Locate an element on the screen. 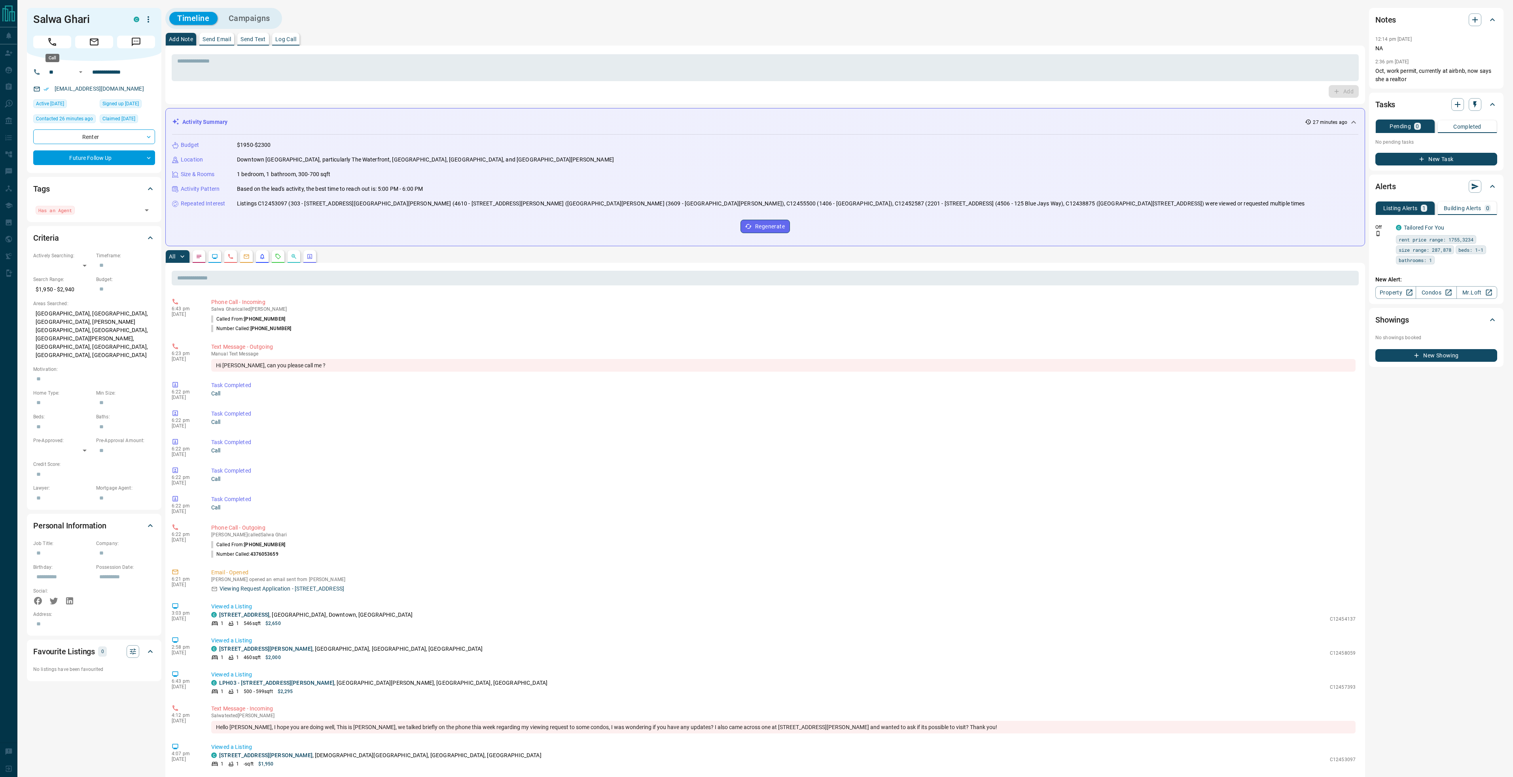 The image size is (1513, 777). p: 6:21 pm is located at coordinates (186, 579).